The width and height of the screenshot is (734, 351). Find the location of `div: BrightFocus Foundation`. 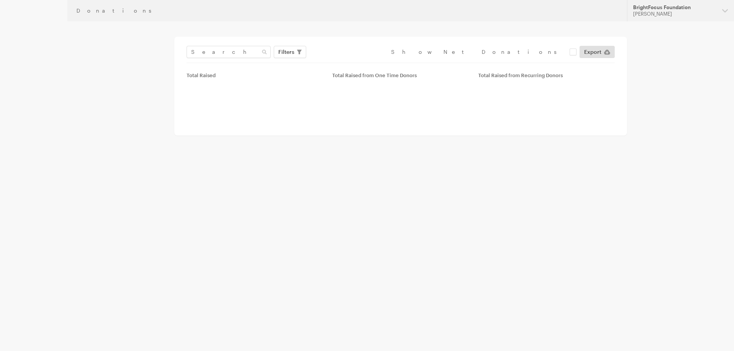

div: BrightFocus Foundation is located at coordinates (674, 7).